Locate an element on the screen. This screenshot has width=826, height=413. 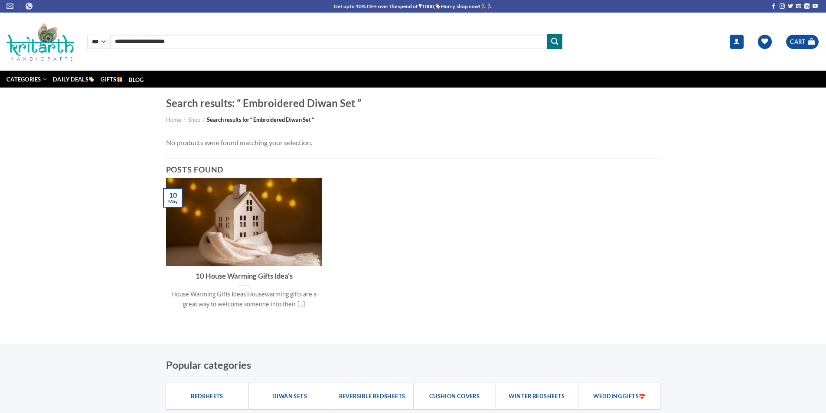
a: Winter Bedsheets is located at coordinates (536, 396).